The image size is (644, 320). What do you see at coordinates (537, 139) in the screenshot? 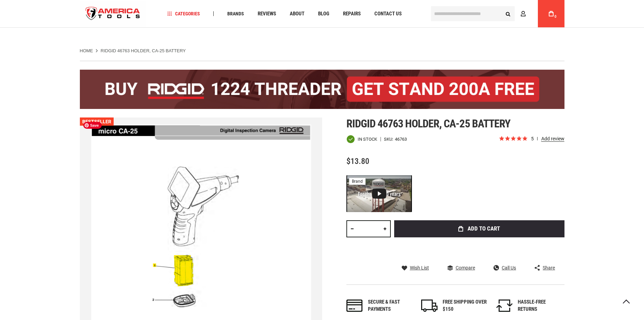
I see `span: reviews` at bounding box center [537, 139].